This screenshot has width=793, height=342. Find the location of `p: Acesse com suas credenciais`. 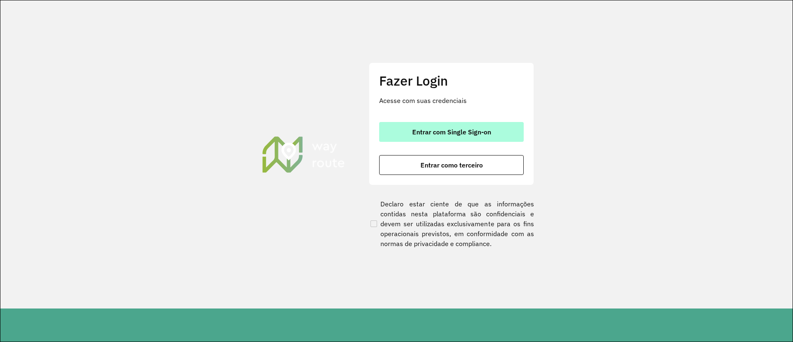

p: Acesse com suas credenciais is located at coordinates (452, 100).